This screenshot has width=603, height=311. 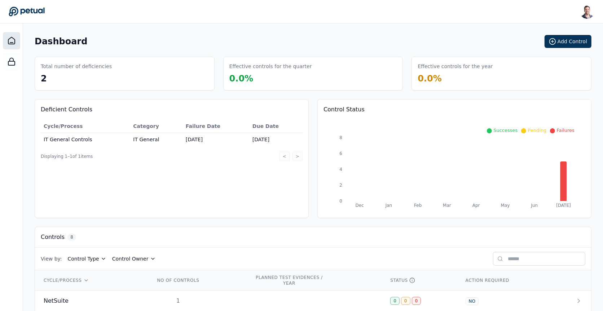 I want to click on div: NO, so click(x=472, y=301).